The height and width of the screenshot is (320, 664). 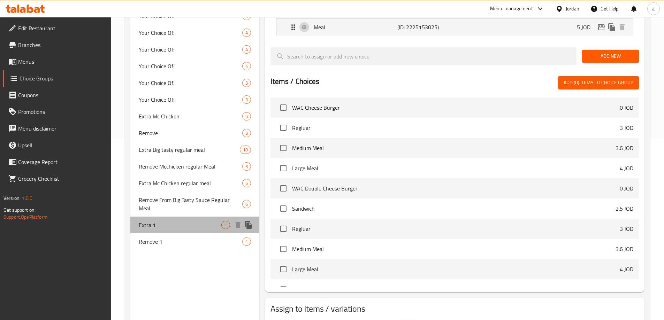 What do you see at coordinates (195, 150) in the screenshot?
I see `div: Extra Big tasty regular meal10` at bounding box center [195, 150].